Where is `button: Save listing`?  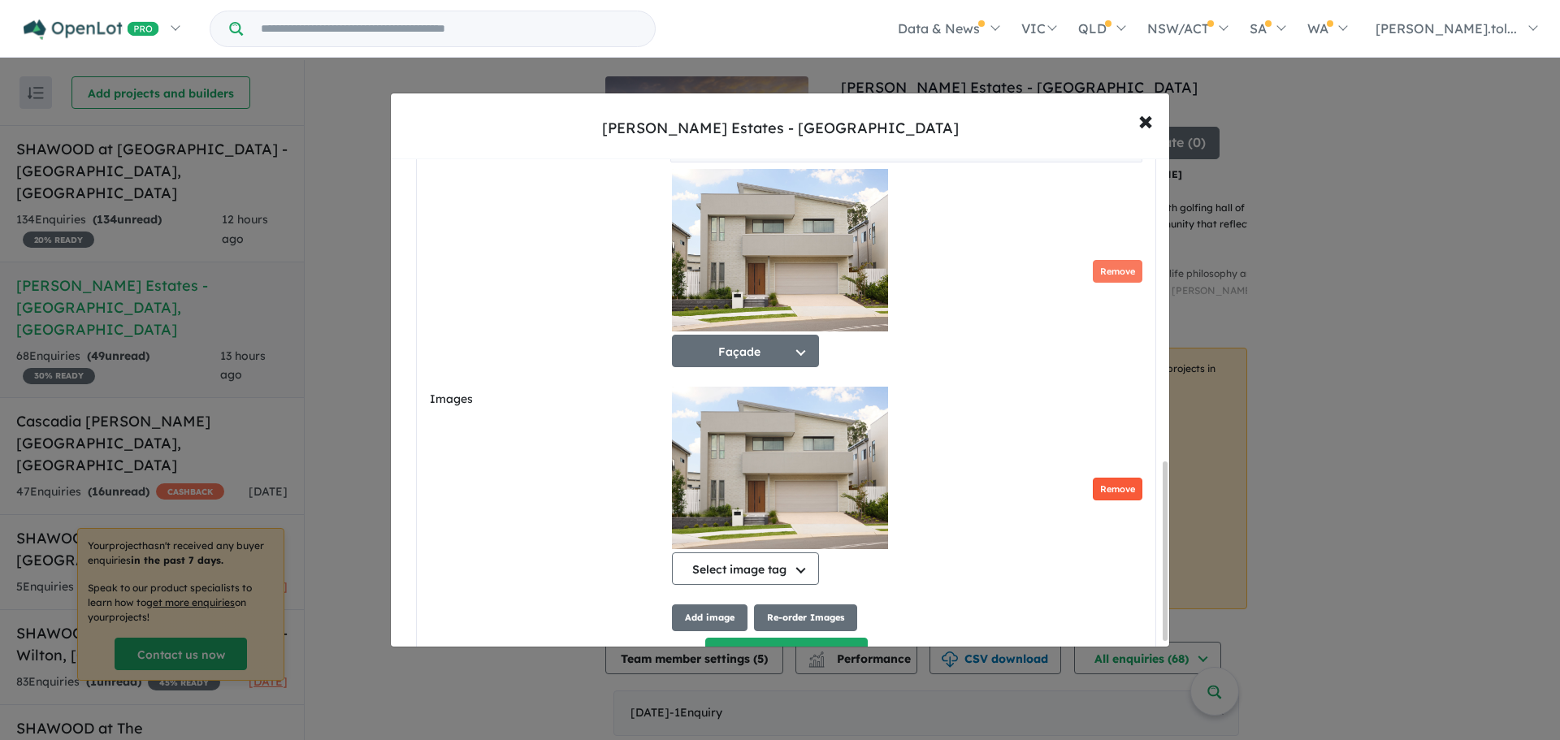
button: Save listing is located at coordinates (787, 655).